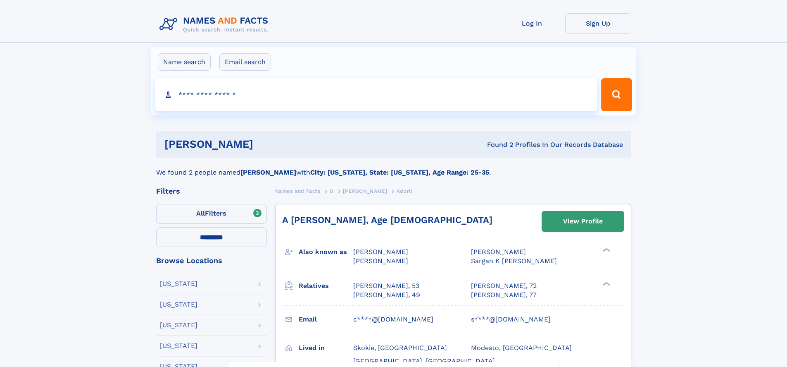 This screenshot has width=787, height=367. I want to click on span: Adoril, so click(405, 191).